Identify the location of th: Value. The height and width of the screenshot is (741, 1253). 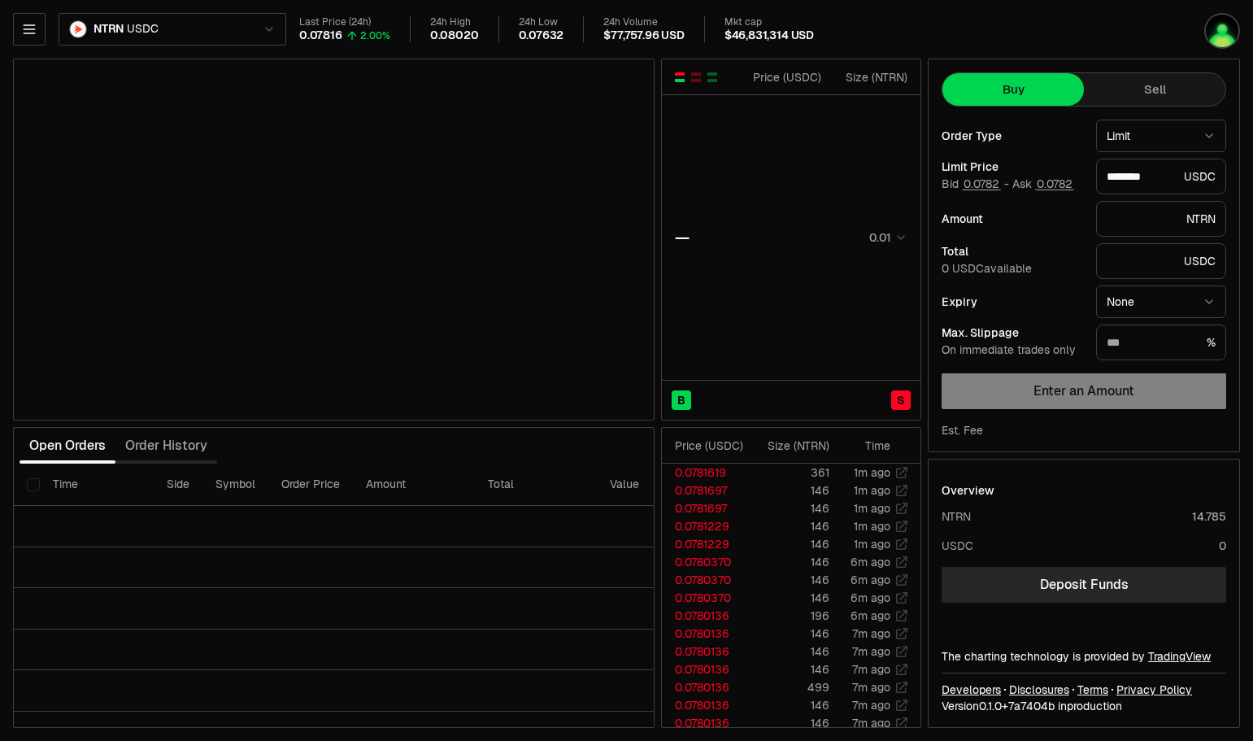
(624, 485).